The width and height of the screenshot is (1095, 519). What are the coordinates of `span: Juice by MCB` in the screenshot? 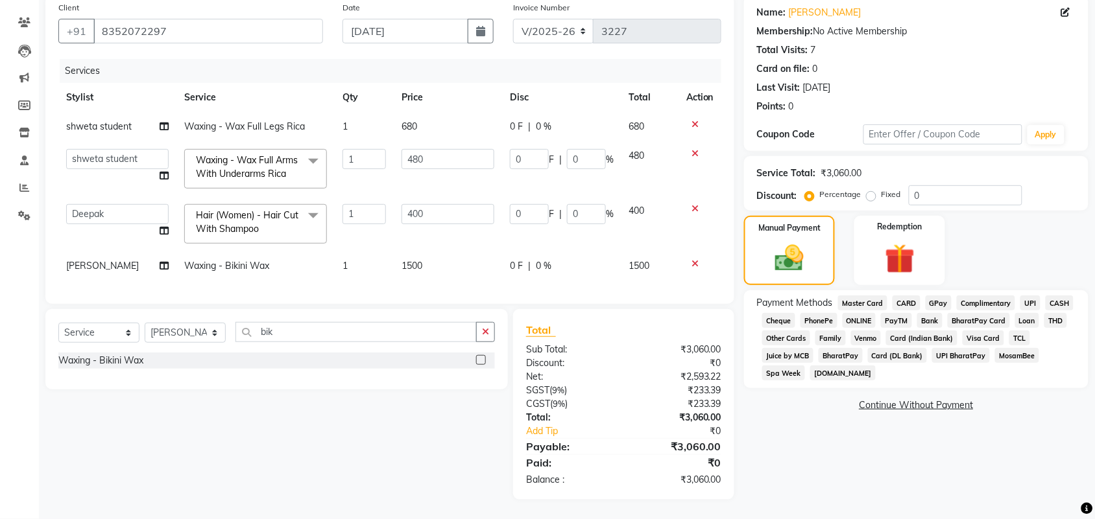 It's located at (787, 355).